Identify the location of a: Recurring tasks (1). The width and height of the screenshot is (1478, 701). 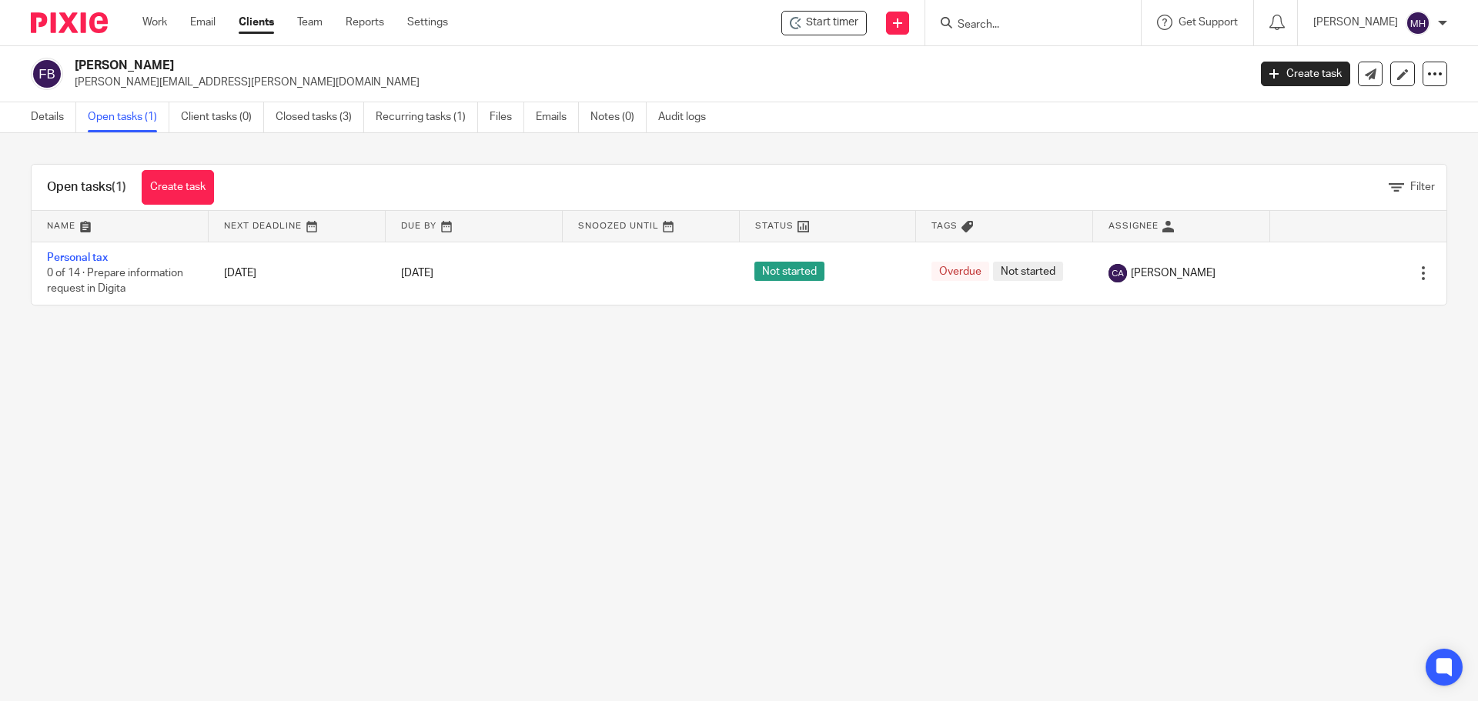
(427, 117).